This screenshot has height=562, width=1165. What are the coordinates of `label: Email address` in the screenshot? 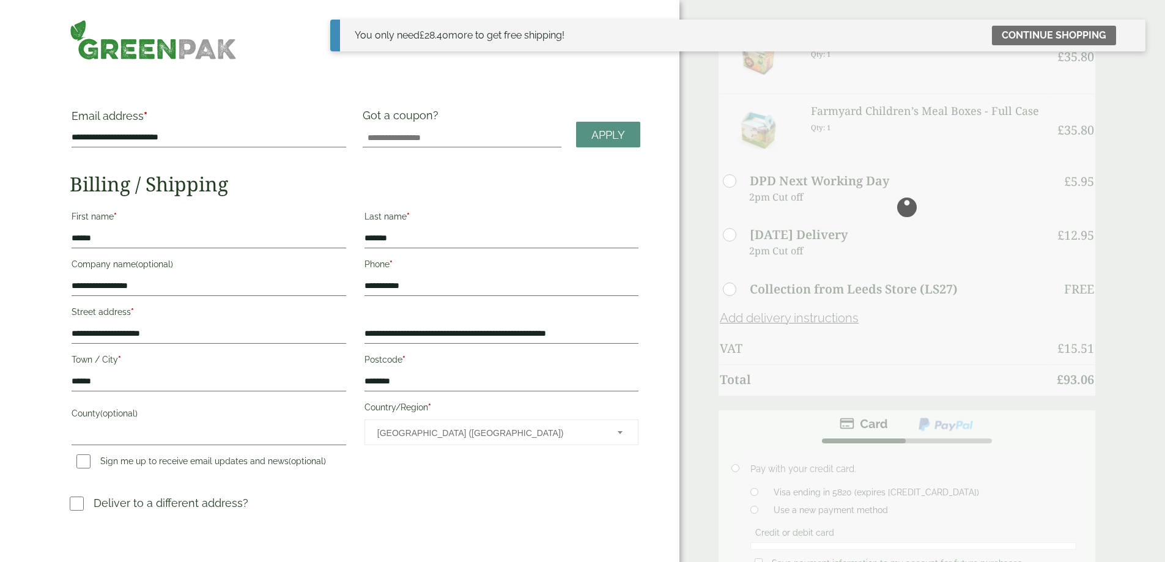 It's located at (208, 119).